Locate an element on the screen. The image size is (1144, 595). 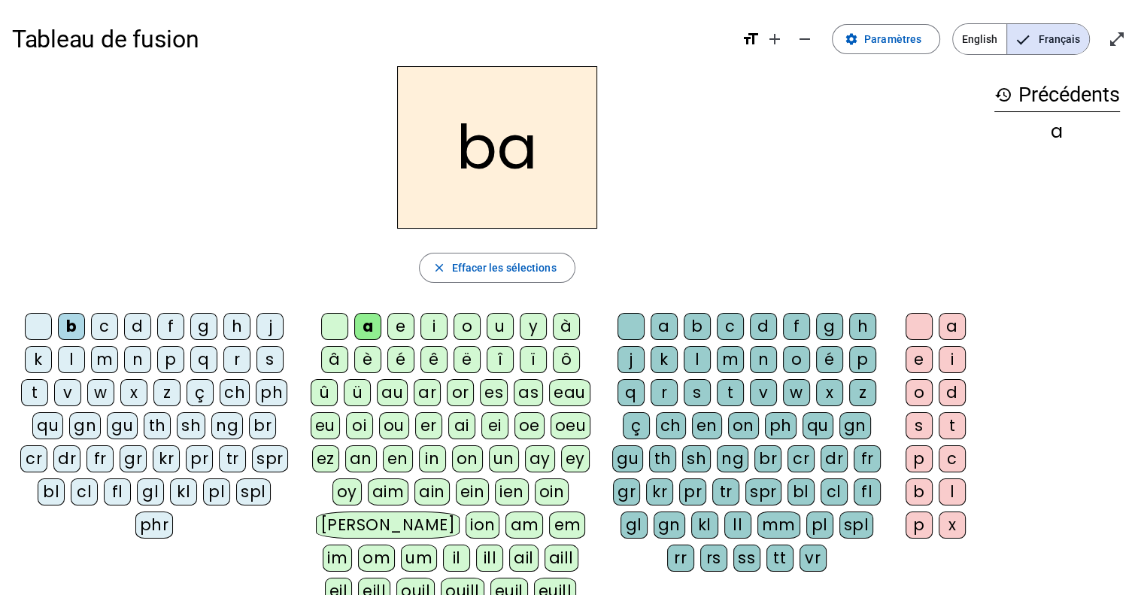
div: qu is located at coordinates (47, 426).